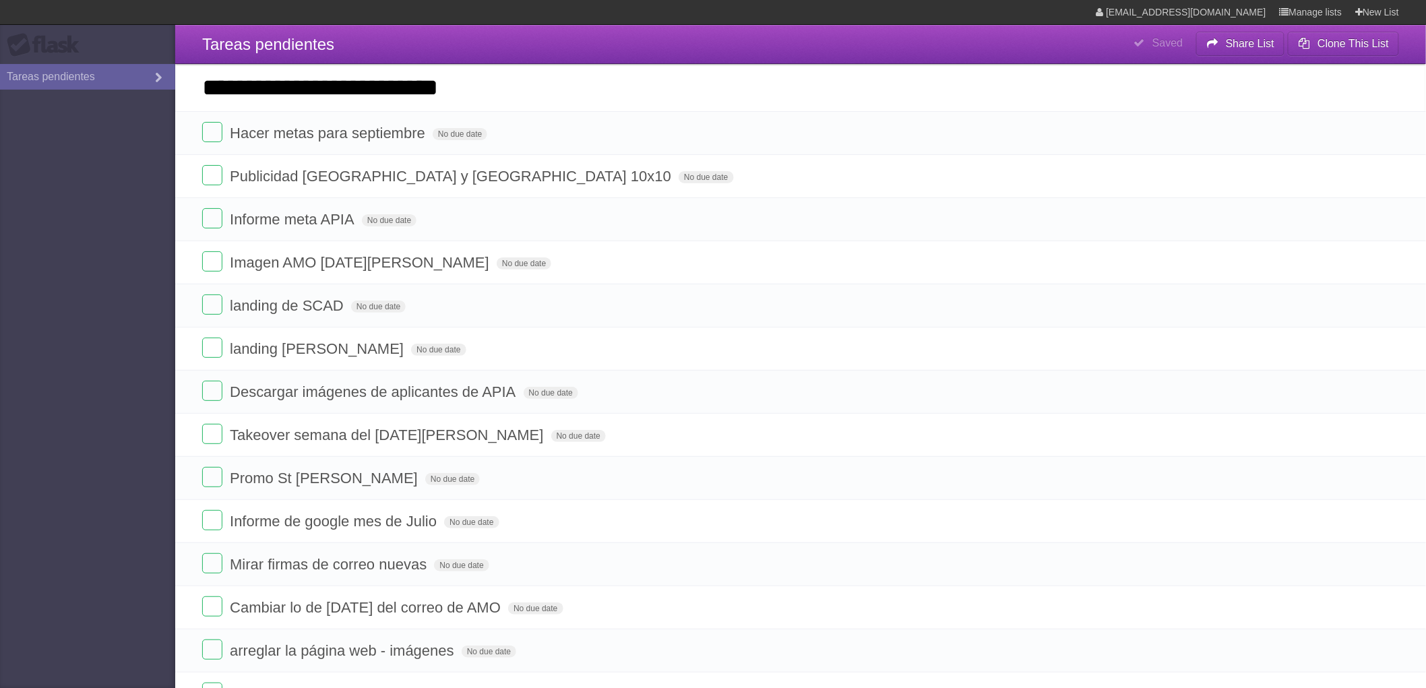  I want to click on span: Hacer metas para septiembre, so click(329, 133).